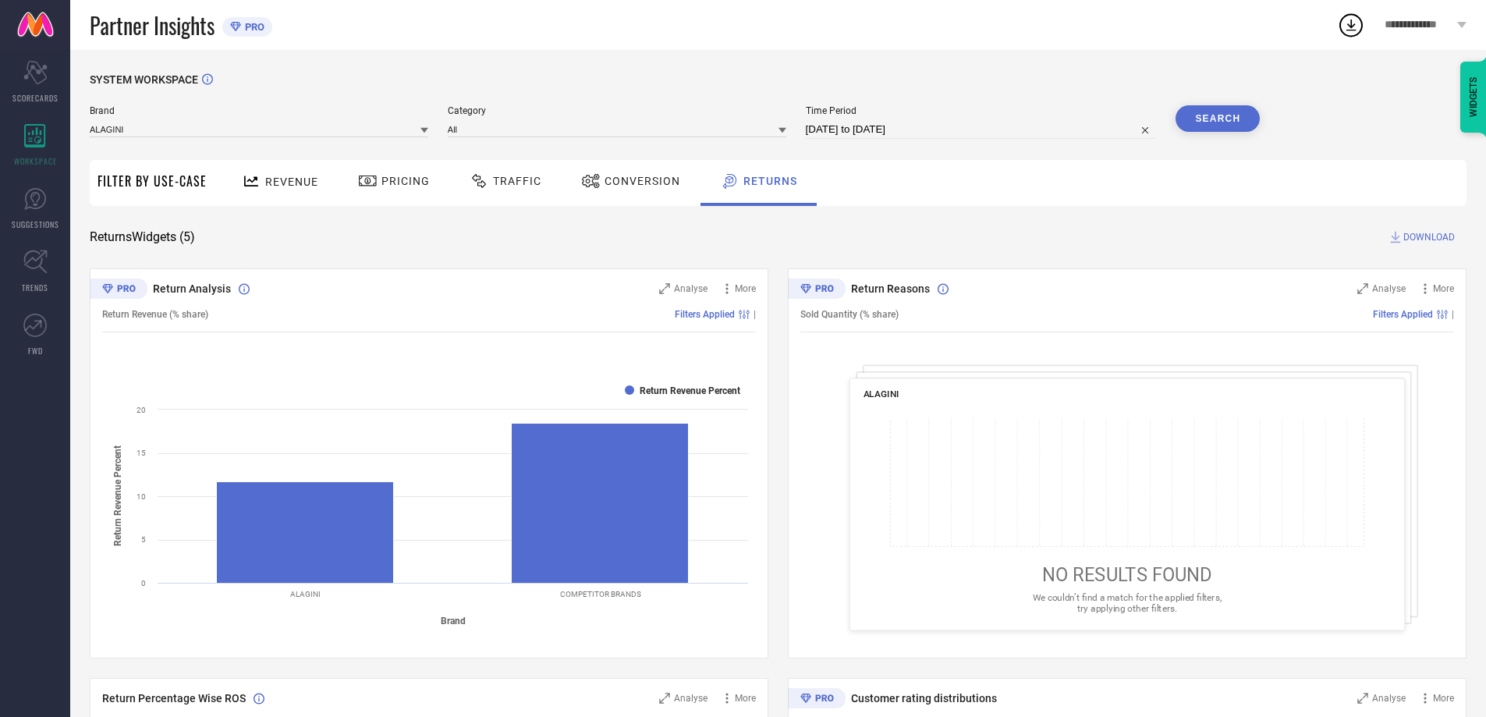  I want to click on span: NO RESULTS FOUND, so click(1127, 575).